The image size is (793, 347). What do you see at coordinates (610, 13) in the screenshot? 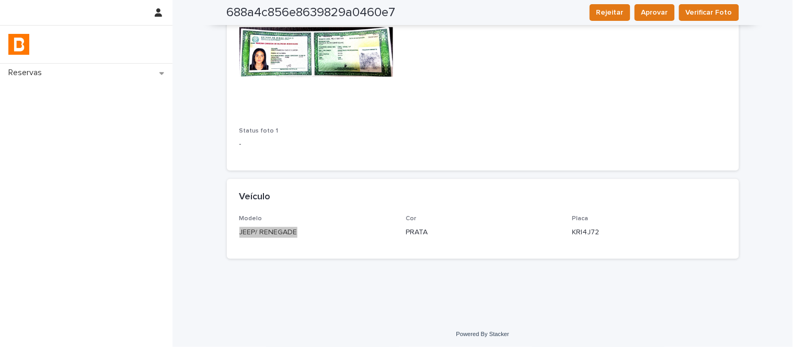
I see `span: Rejeitar` at bounding box center [610, 13].